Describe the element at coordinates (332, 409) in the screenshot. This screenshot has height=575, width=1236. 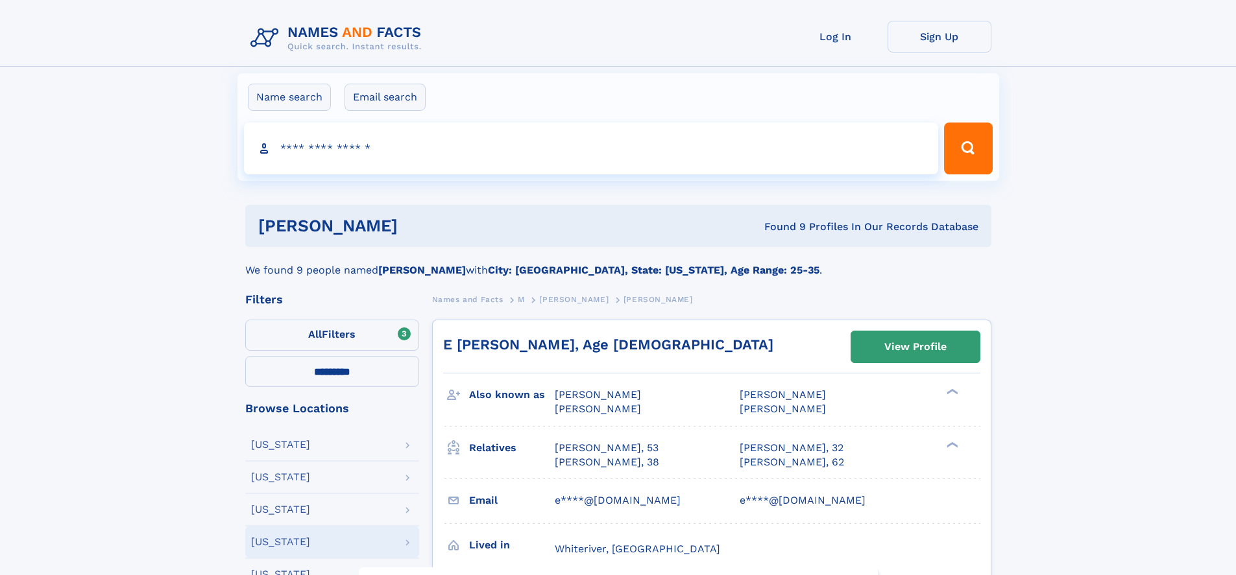
I see `div: Browse Locations` at that location.